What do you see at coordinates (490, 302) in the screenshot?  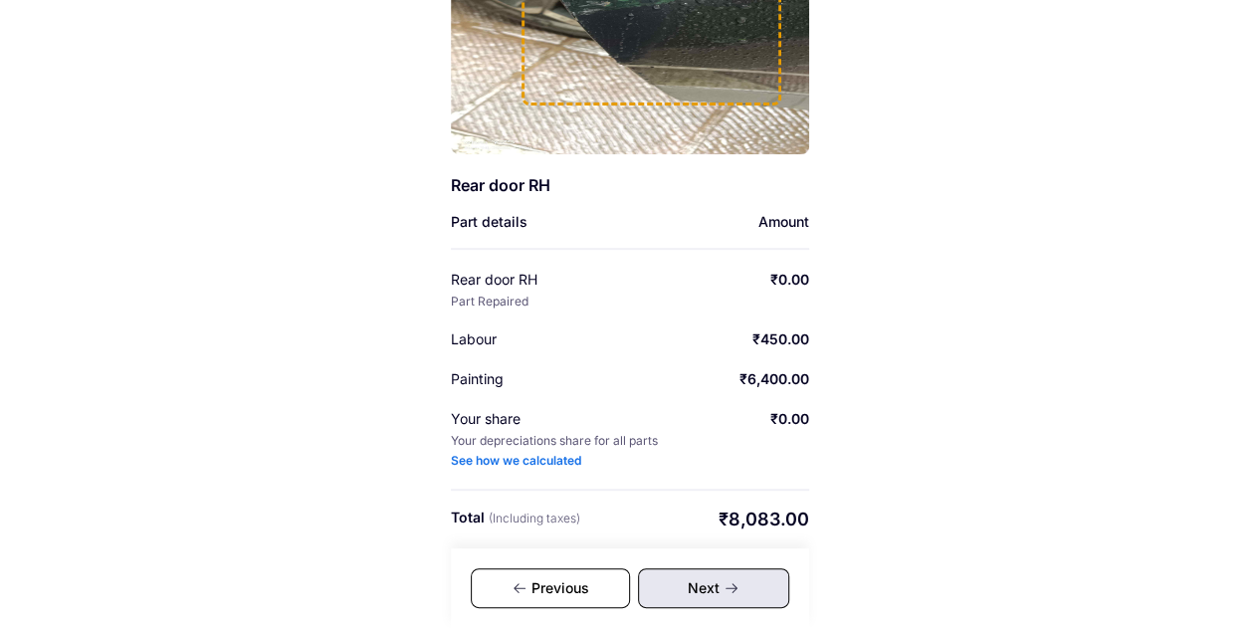 I see `div: Part Repaired` at bounding box center [490, 302].